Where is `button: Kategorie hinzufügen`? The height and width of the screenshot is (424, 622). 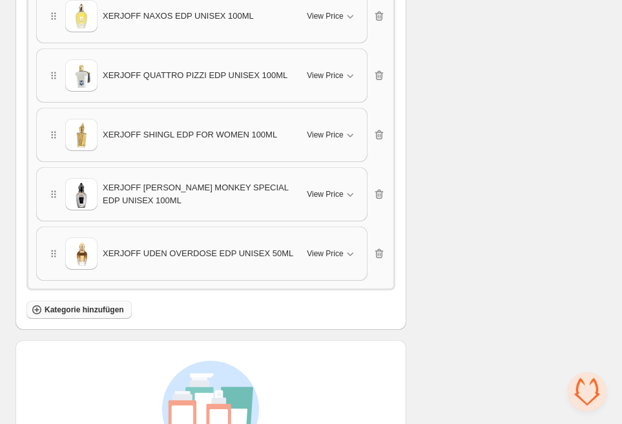
button: Kategorie hinzufügen is located at coordinates (79, 310).